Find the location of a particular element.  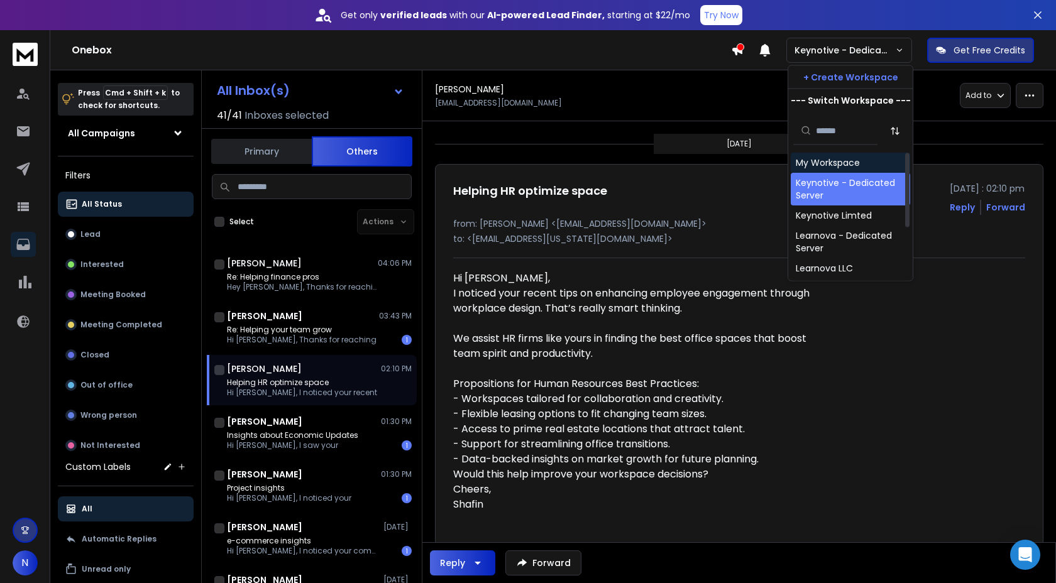

p: Not Interested is located at coordinates (110, 446).